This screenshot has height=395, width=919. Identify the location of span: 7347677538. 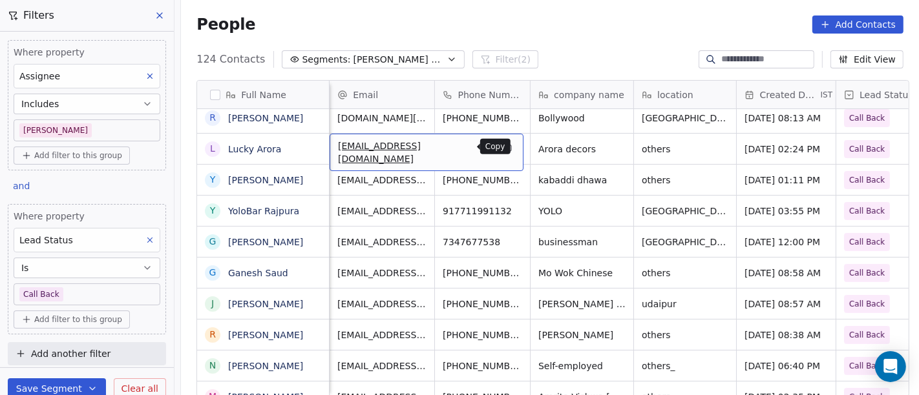
(482, 242).